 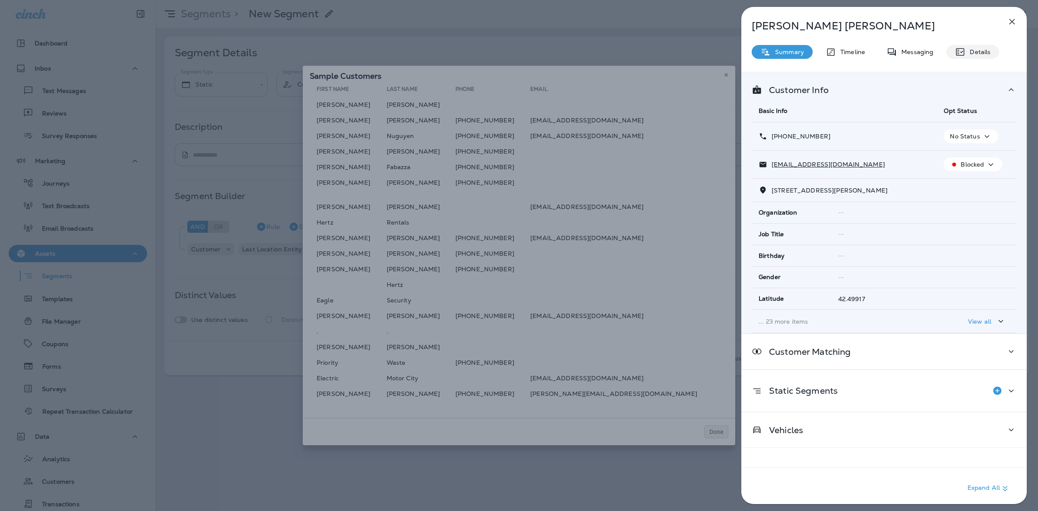 I want to click on p: Static Segments, so click(x=799, y=390).